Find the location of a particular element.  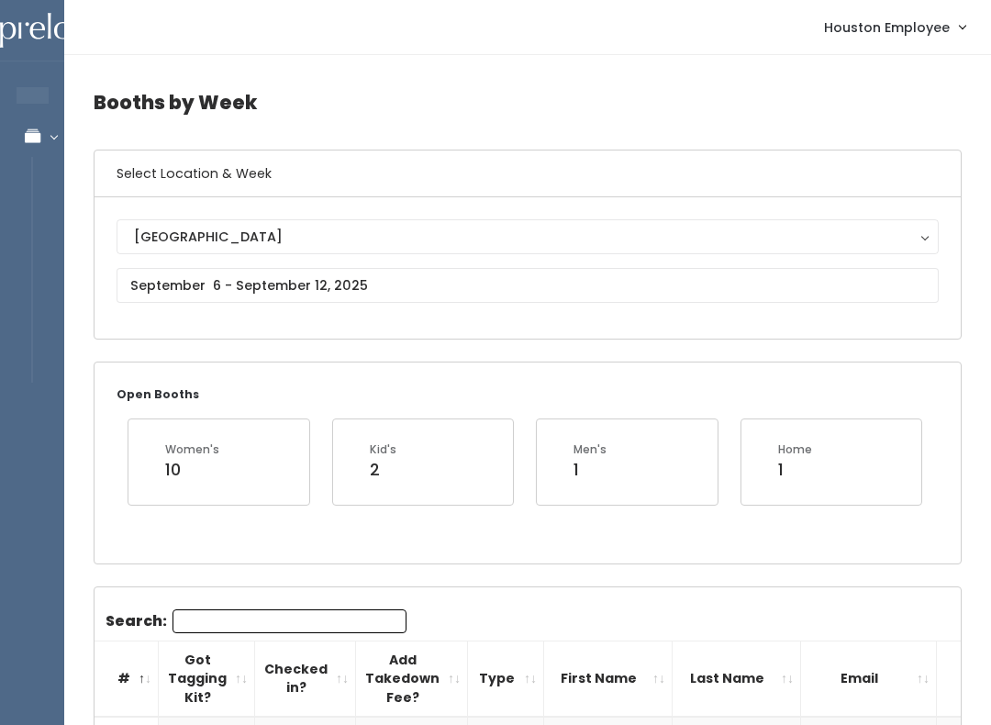

div: 10 is located at coordinates (192, 470).